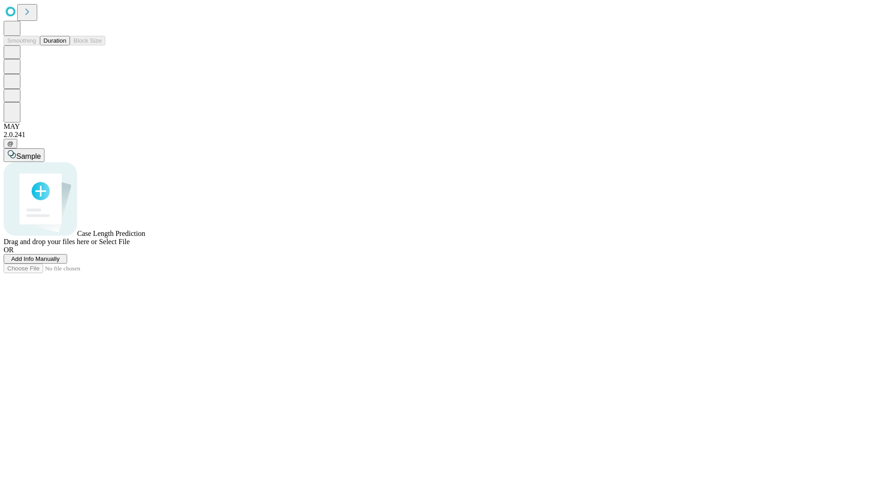 Image resolution: width=871 pixels, height=490 pixels. What do you see at coordinates (436, 135) in the screenshot?
I see `div: 2.0.241` at bounding box center [436, 135].